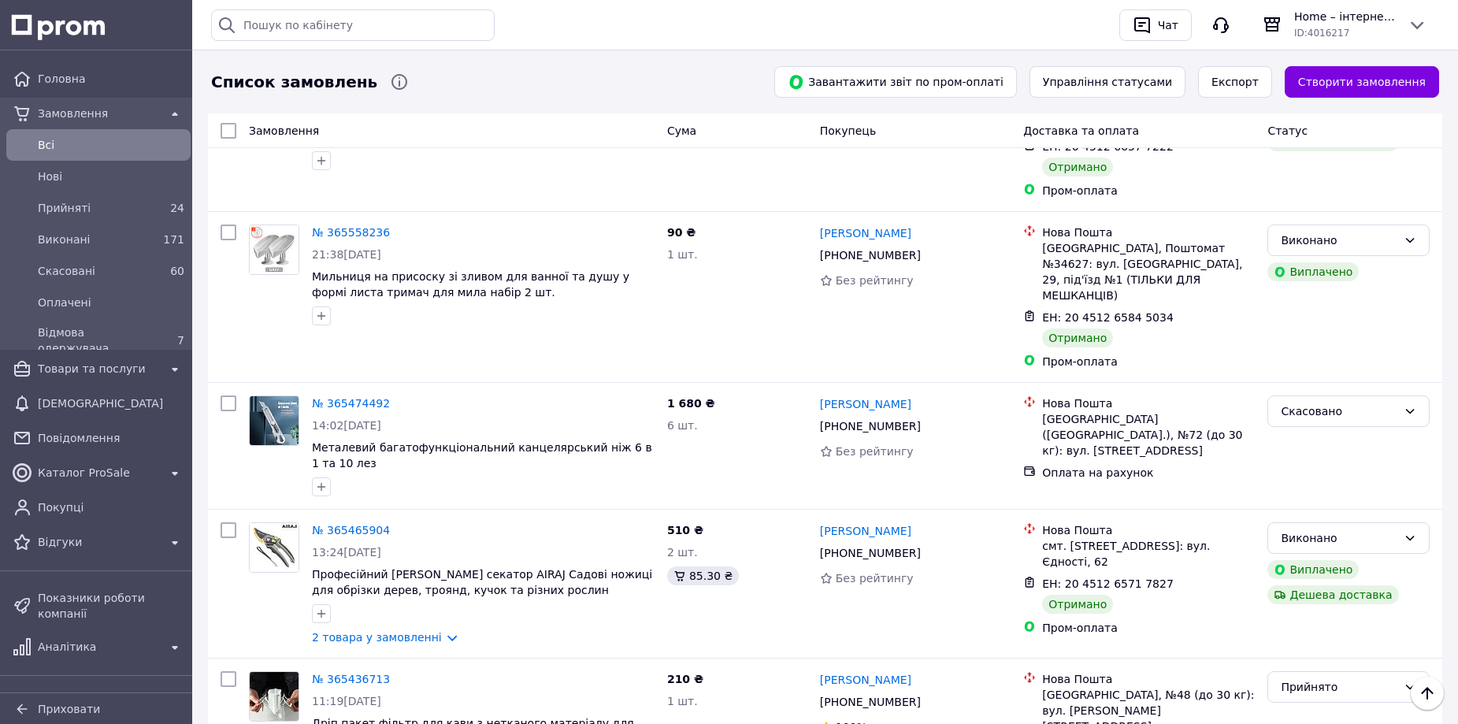  What do you see at coordinates (173, 239) in the screenshot?
I see `span: 171` at bounding box center [173, 239].